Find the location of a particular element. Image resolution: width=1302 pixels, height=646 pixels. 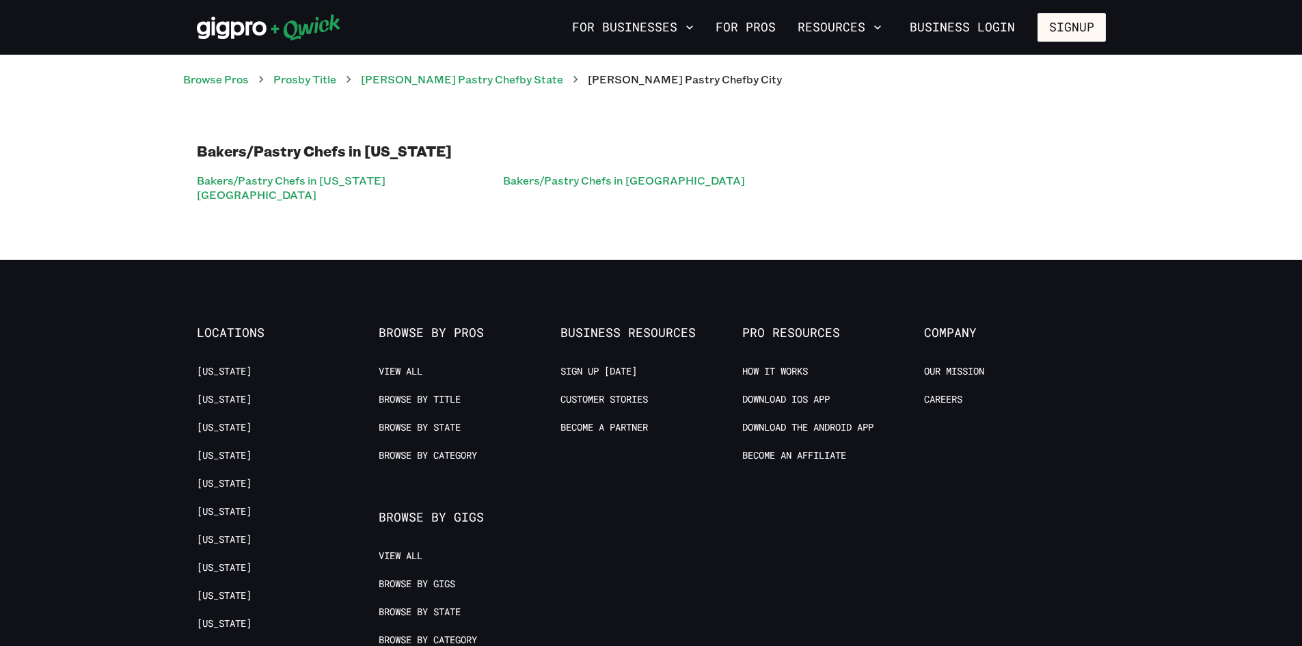

a: Browse by Gigs is located at coordinates (417, 583).